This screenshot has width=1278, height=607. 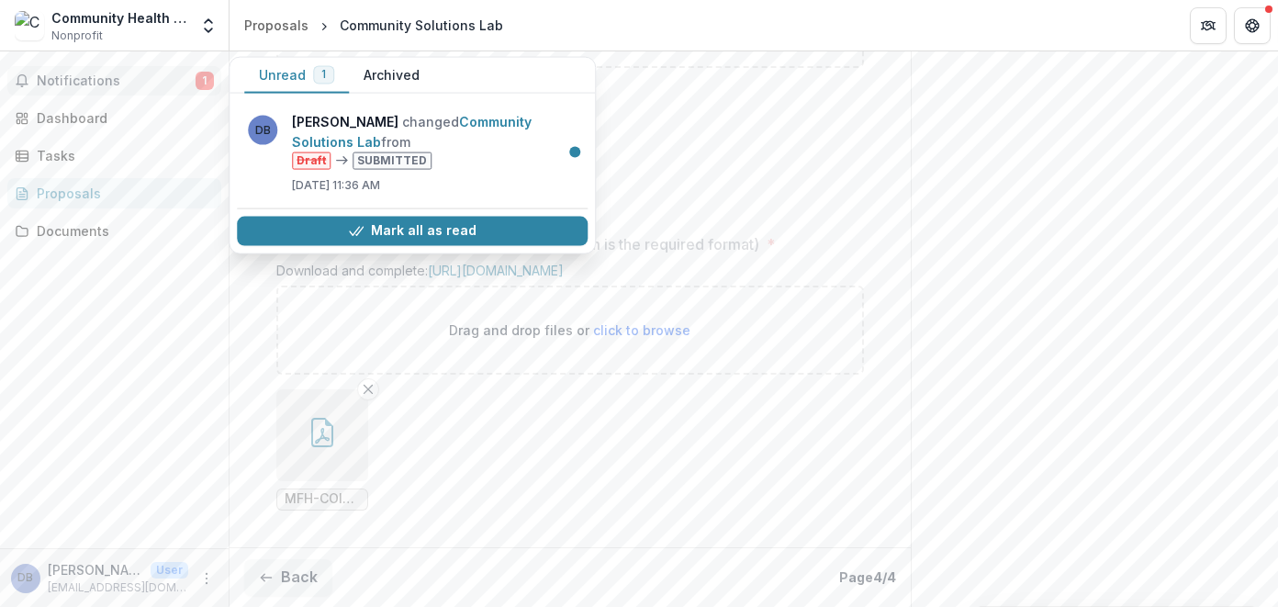 I want to click on button: Archived, so click(x=391, y=75).